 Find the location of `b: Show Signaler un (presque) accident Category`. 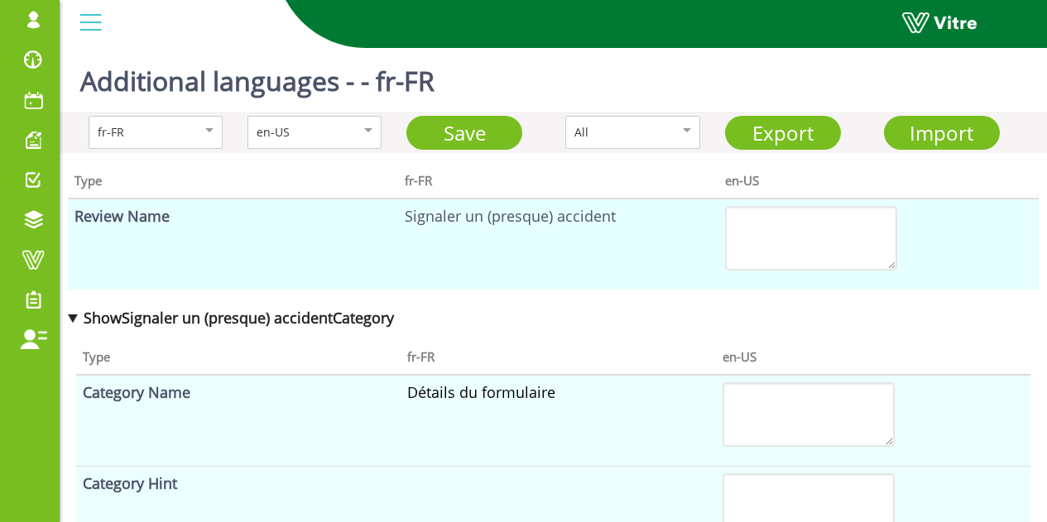

b: Show Signaler un (presque) accident Category is located at coordinates (238, 318).